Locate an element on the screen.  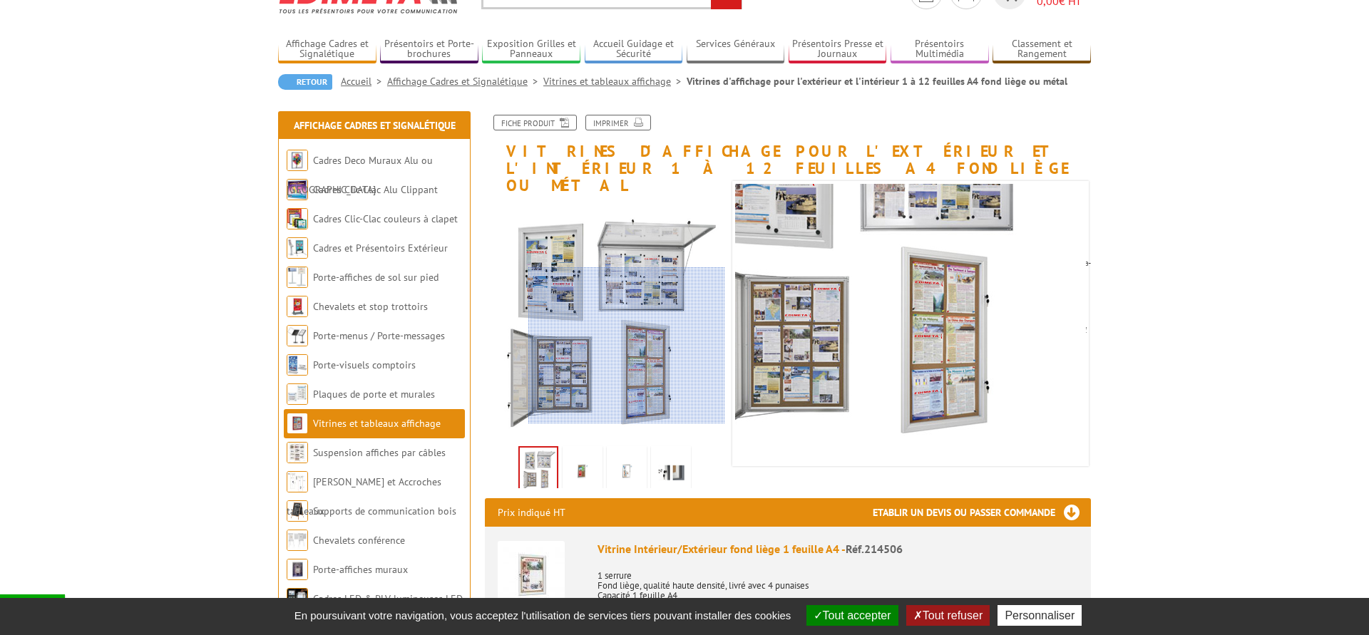
img: Cadres LED & PLV lumineuses LED is located at coordinates (297, 599).